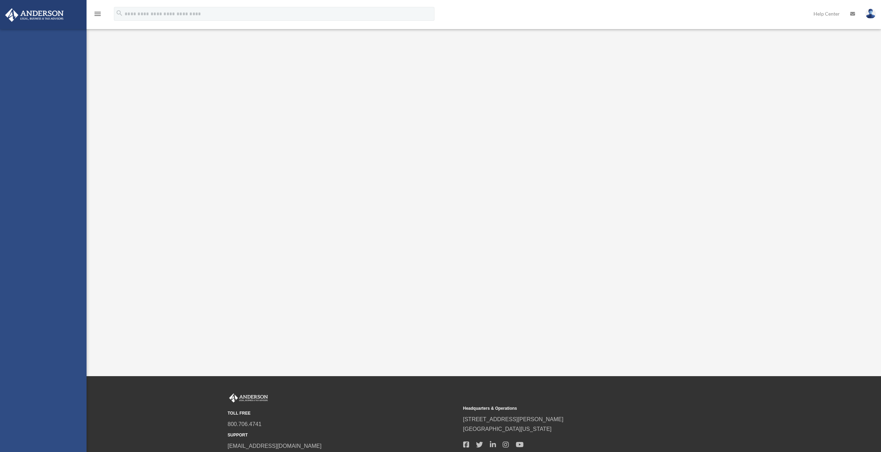 The image size is (881, 452). What do you see at coordinates (98, 14) in the screenshot?
I see `i: menu` at bounding box center [98, 14].